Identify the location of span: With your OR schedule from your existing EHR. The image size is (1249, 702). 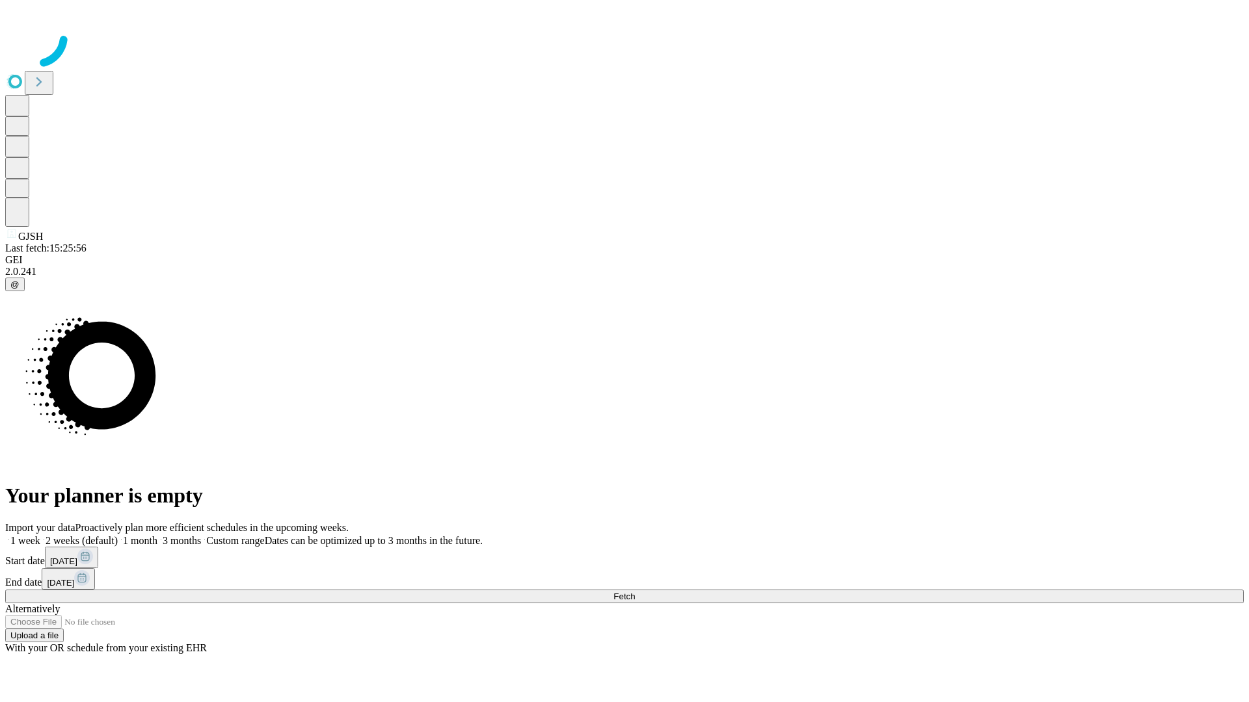
(106, 648).